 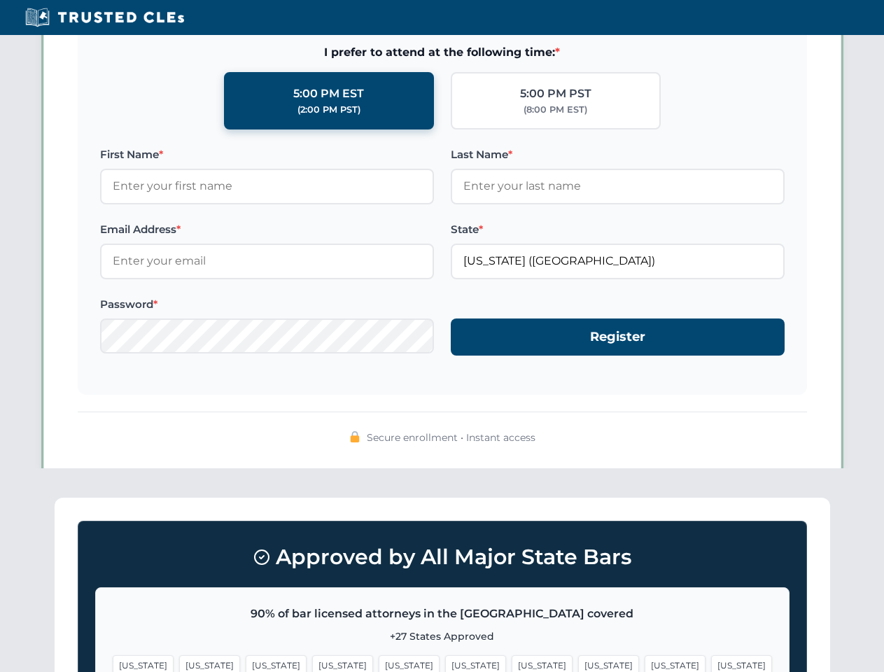 I want to click on div: 5:00 PM PST, so click(x=556, y=94).